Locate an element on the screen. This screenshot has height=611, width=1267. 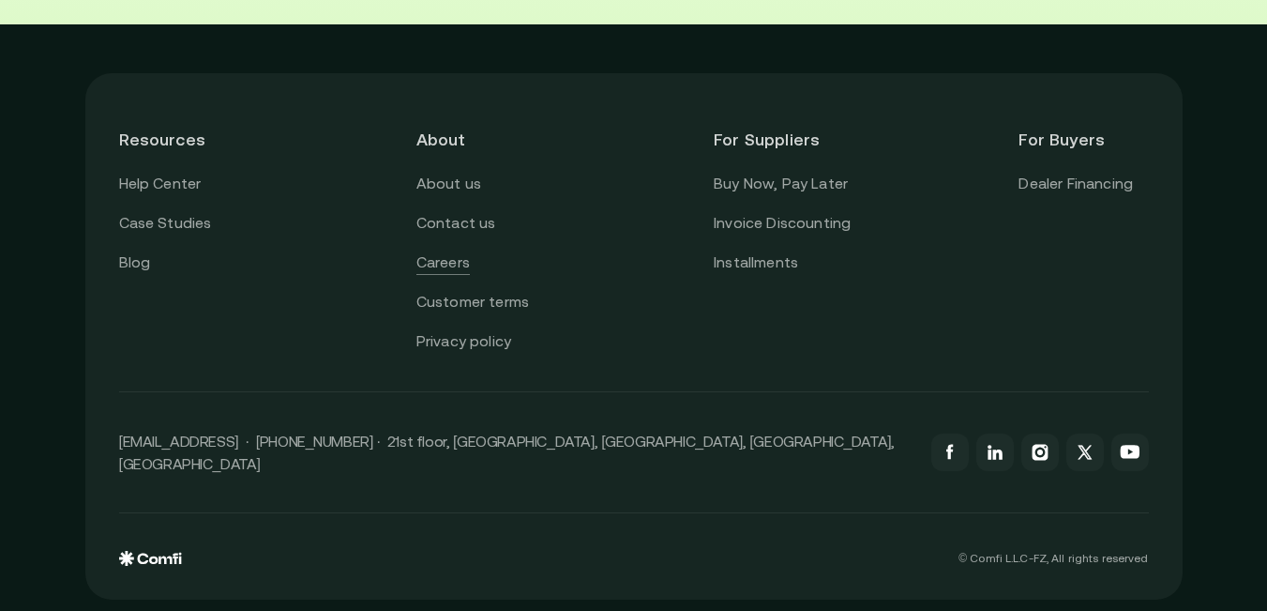
a: Invoice Discounting is located at coordinates (782, 223).